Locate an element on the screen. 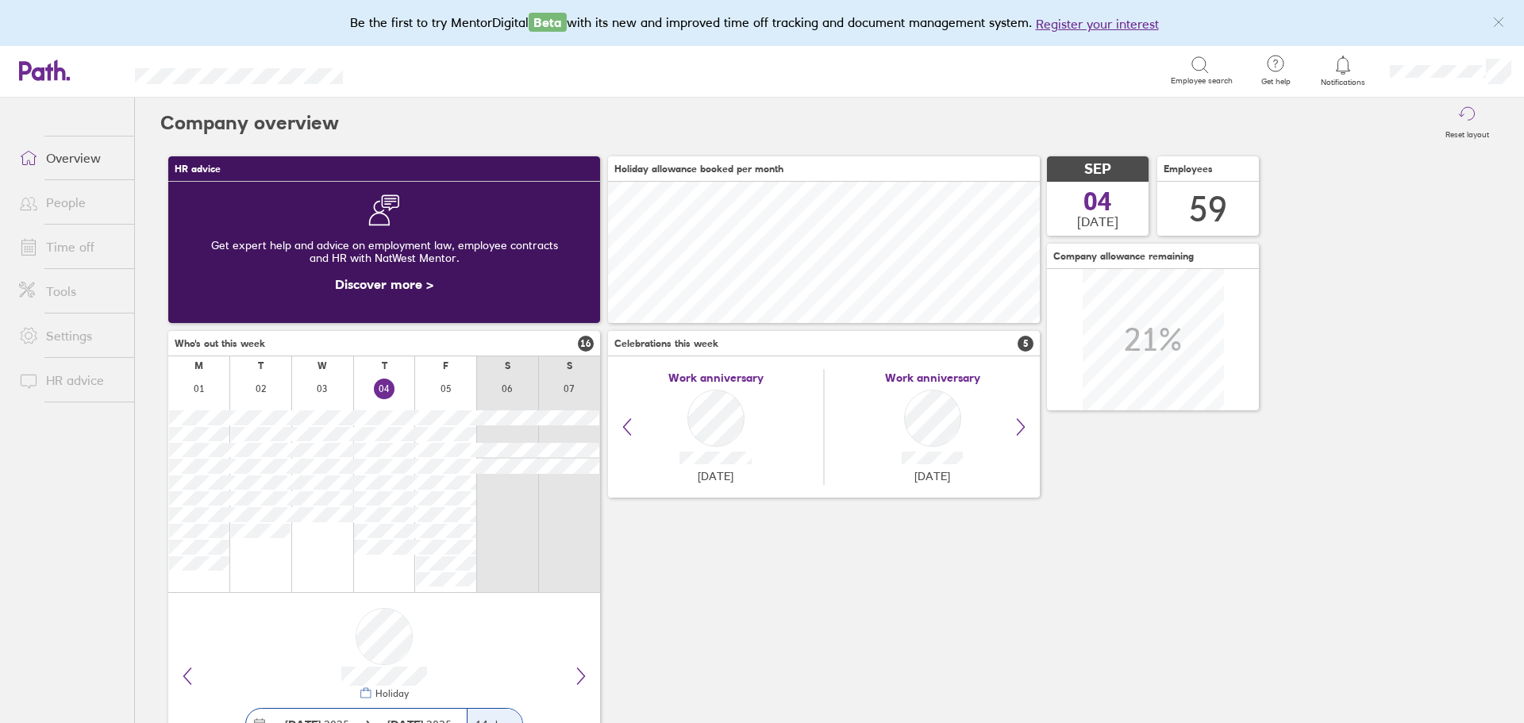 The height and width of the screenshot is (723, 1524). span: 16 is located at coordinates (586, 344).